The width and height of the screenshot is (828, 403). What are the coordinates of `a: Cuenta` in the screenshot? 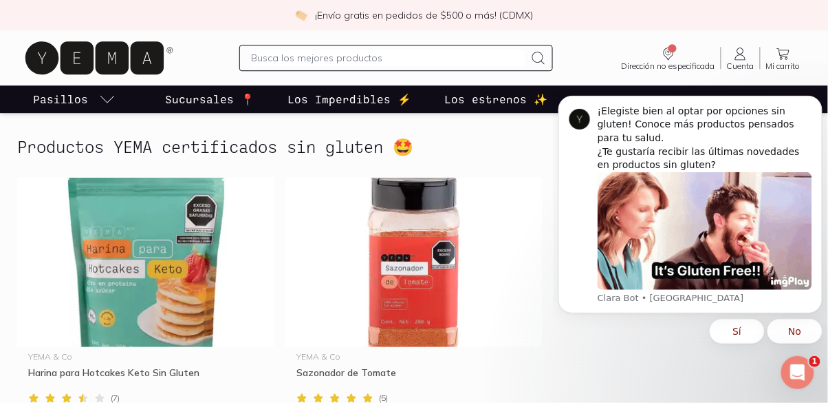 It's located at (741, 58).